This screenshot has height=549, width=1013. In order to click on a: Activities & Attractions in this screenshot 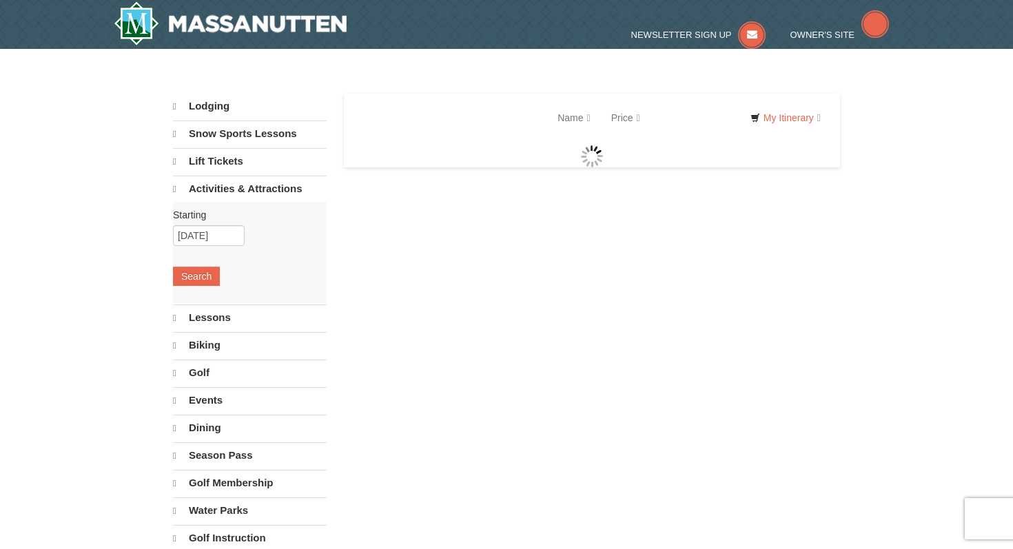, I will do `click(249, 189)`.